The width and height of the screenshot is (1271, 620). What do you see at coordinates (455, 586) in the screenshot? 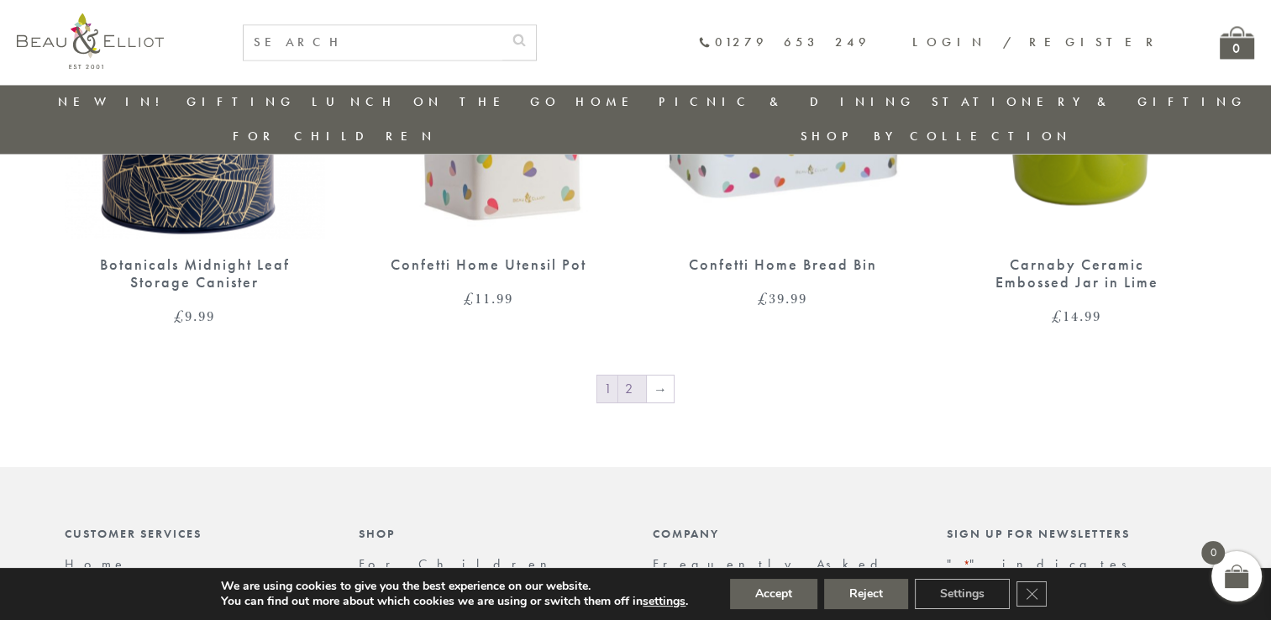
I see `p: We are using cookies to give you the best experience on our website.` at bounding box center [455, 586].